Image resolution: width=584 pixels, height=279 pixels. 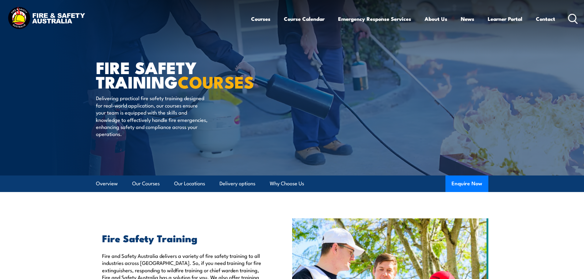 What do you see at coordinates (172, 74) in the screenshot?
I see `h1: FIRE SAFETY TRAINING` at bounding box center [172, 74].